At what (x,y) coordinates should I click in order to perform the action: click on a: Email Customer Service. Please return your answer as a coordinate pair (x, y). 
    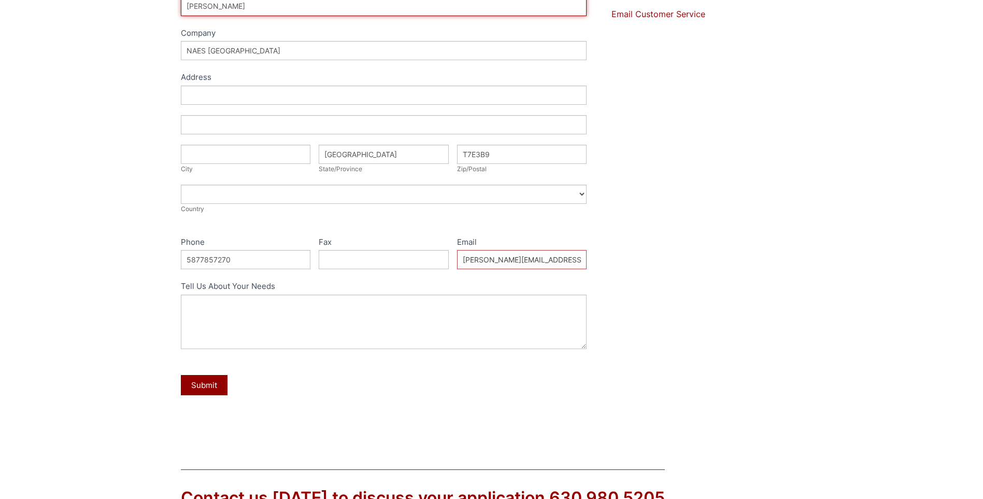
    Looking at the image, I should click on (658, 14).